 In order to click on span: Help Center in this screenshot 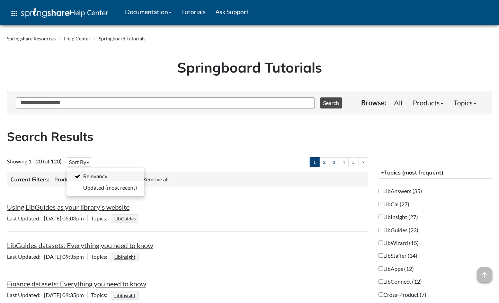, I will do `click(89, 12)`.